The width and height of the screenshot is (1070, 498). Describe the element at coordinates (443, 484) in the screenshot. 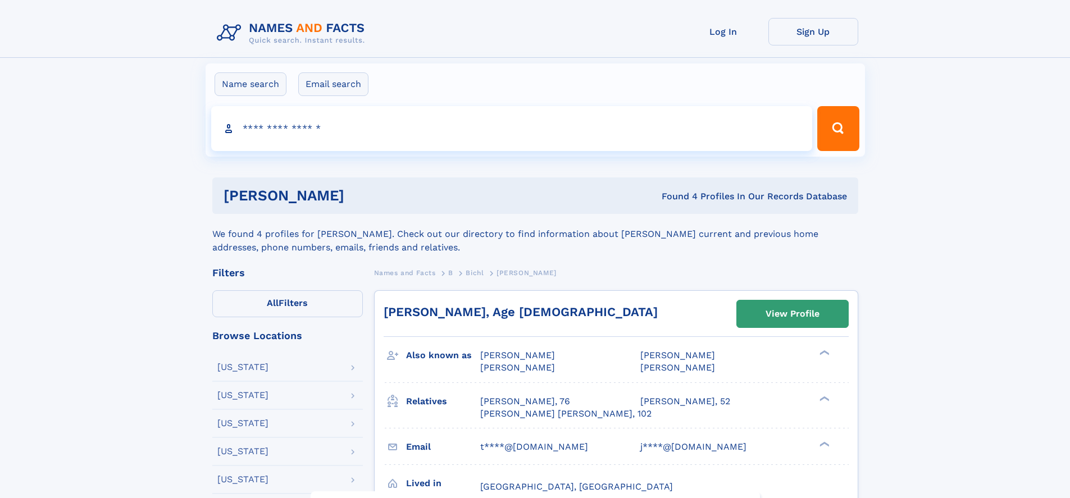

I see `h3: Lived in` at that location.